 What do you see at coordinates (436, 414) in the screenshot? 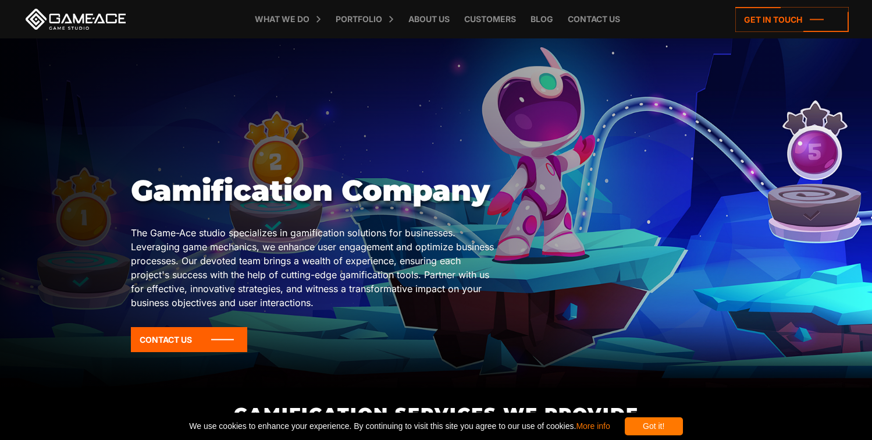
I see `h2: Gamification Services We Provide` at bounding box center [436, 414].